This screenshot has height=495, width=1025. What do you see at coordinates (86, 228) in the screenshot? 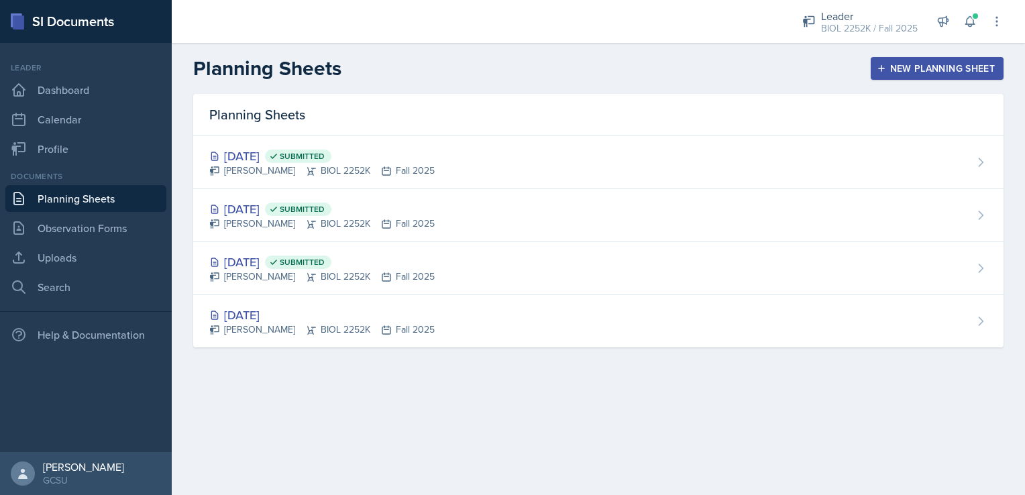
I see `a: Observation Forms` at bounding box center [86, 228].